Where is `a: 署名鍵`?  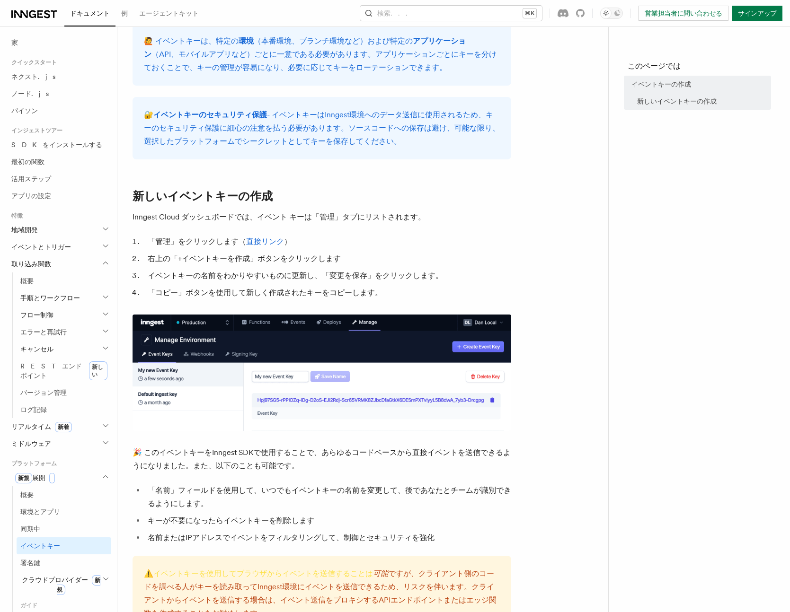
a: 署名鍵 is located at coordinates (64, 563).